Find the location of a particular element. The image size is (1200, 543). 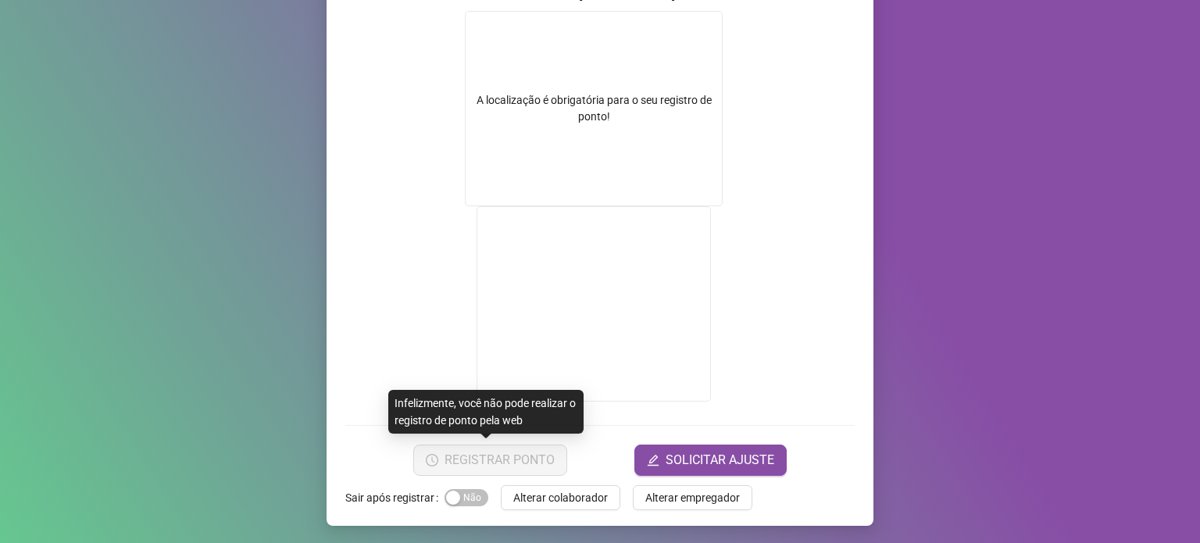

button: Alterar empregador is located at coordinates (692, 498).